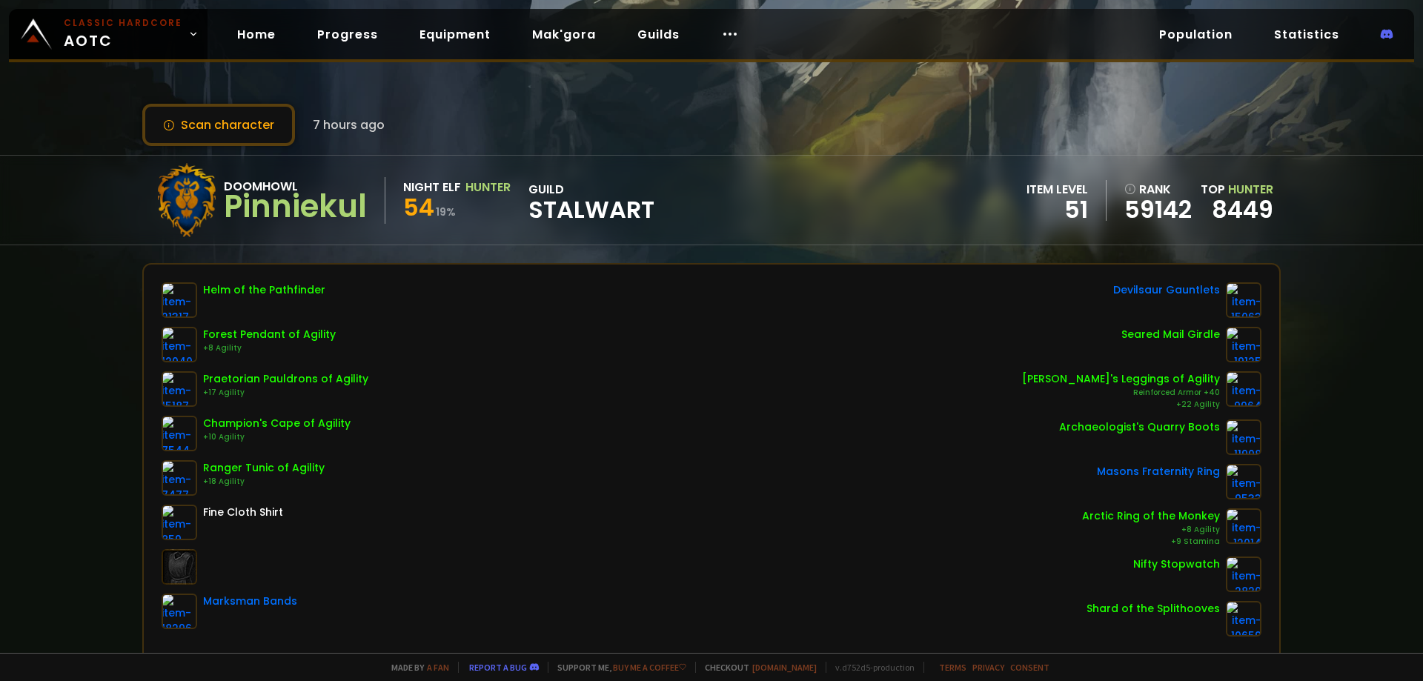  I want to click on div: Top, so click(1237, 189).